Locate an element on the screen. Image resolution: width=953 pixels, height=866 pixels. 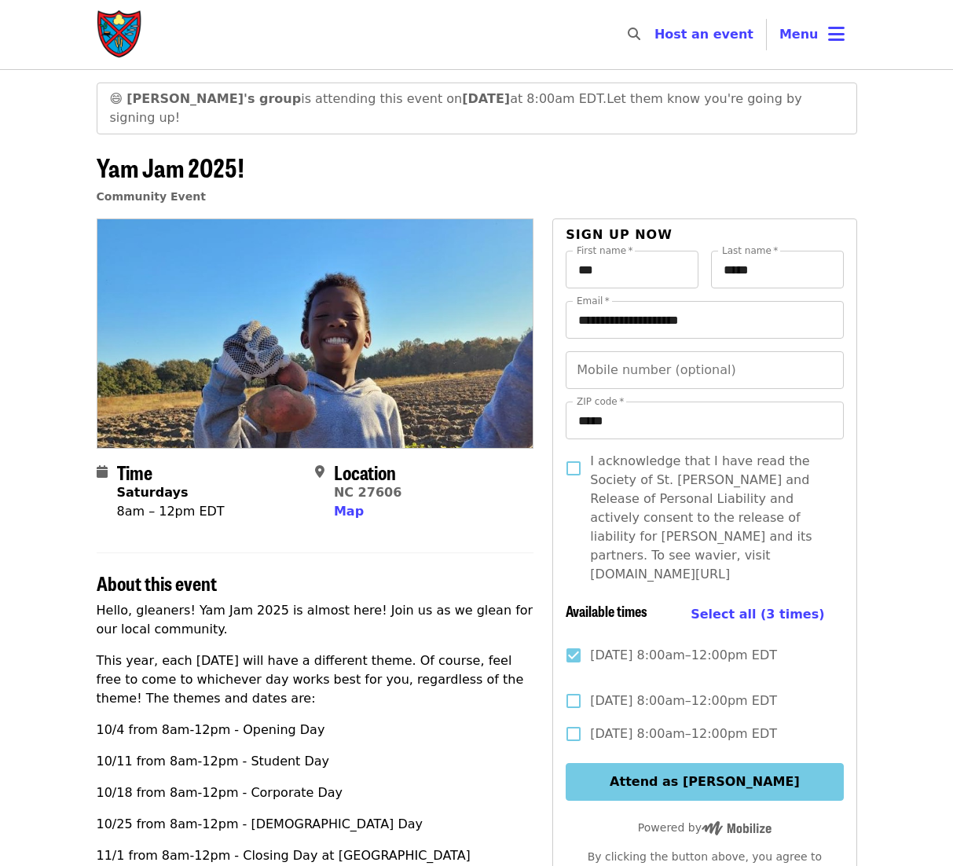
a: Community Event is located at coordinates (151, 196).